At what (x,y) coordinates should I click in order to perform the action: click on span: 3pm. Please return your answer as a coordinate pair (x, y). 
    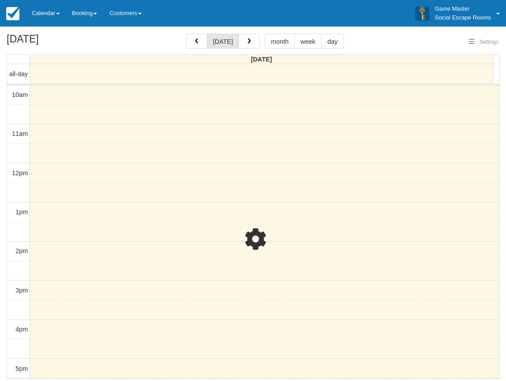
    Looking at the image, I should click on (22, 291).